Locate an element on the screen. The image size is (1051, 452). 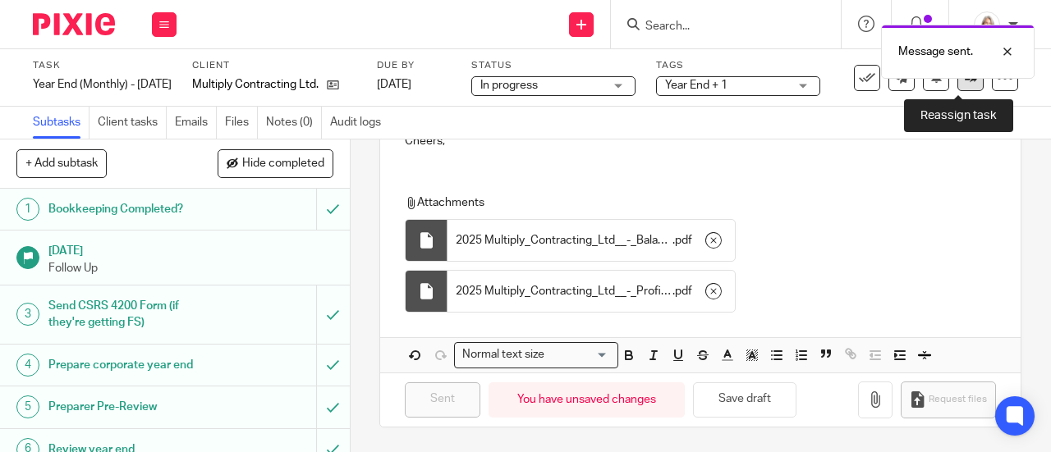
div: 3 is located at coordinates (28, 314).